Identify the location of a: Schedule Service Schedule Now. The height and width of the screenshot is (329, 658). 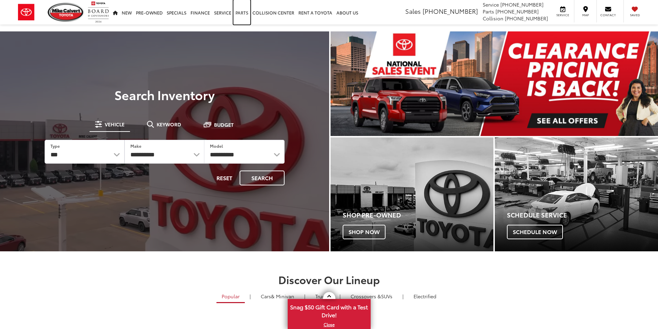
(576, 195).